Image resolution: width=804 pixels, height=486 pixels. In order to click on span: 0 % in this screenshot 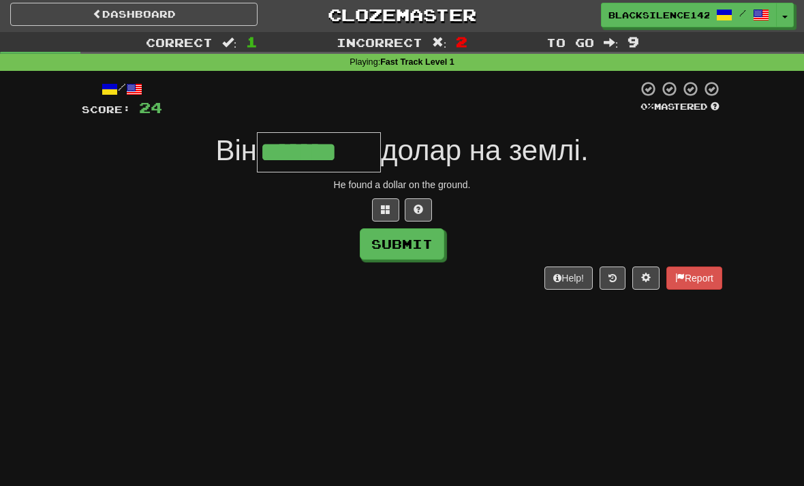, I will do `click(648, 106)`.